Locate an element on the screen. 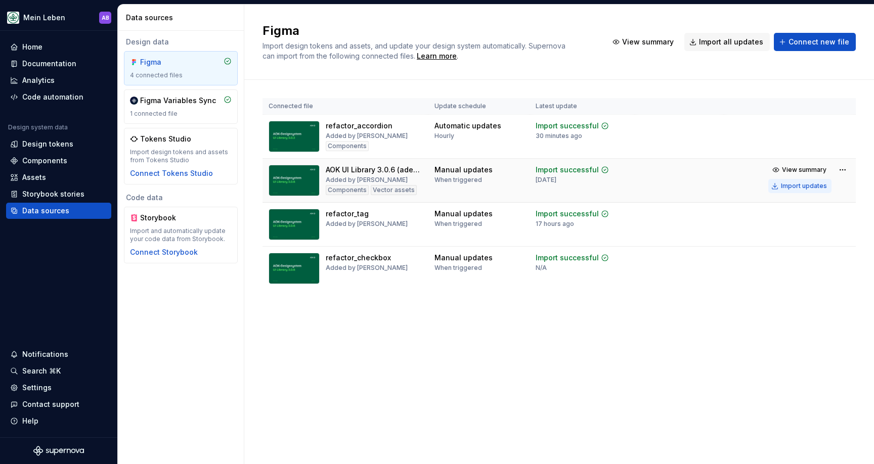  button: Connect Storybook is located at coordinates (164, 252).